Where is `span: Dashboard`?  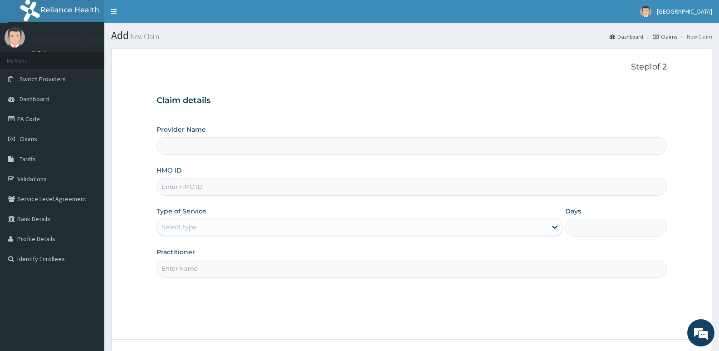 span: Dashboard is located at coordinates (34, 99).